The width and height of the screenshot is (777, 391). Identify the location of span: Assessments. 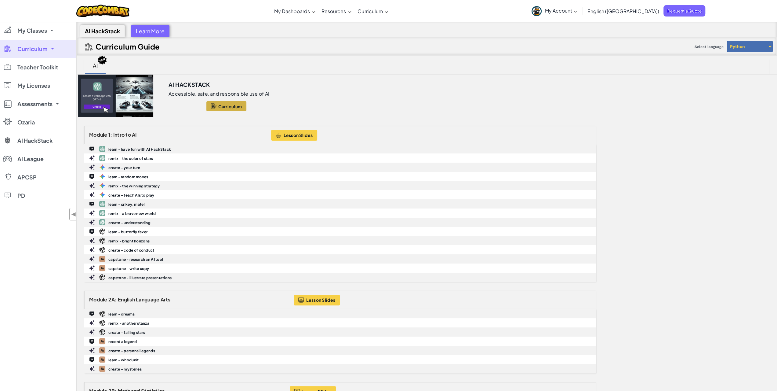
(35, 104).